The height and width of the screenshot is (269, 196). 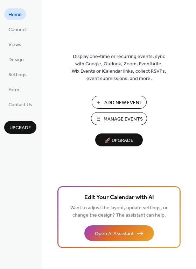 I want to click on span: 🚀 Upgrade, so click(x=119, y=141).